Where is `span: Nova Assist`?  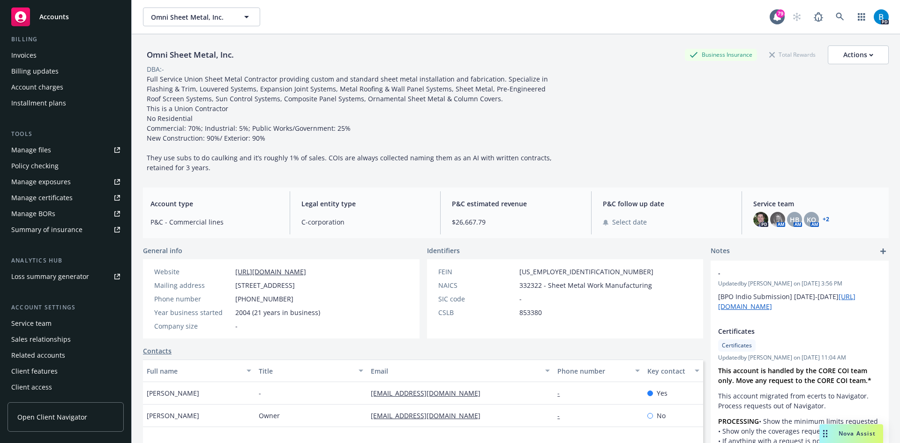 span: Nova Assist is located at coordinates (857, 433).